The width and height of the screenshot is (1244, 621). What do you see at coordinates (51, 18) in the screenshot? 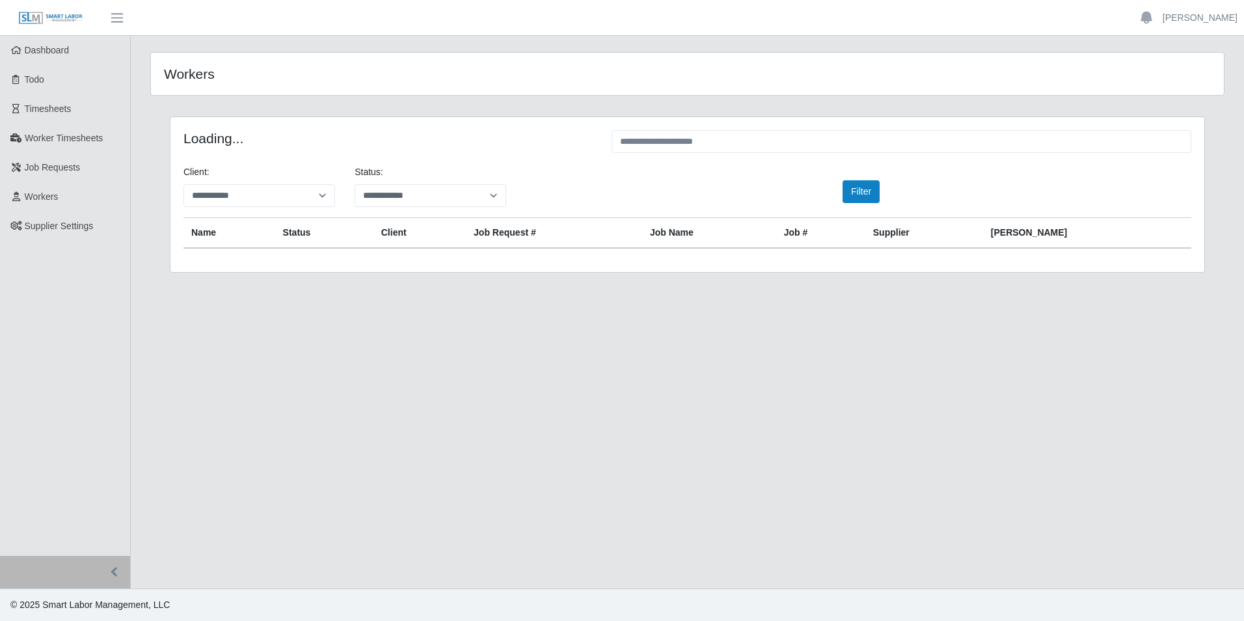
I see `img: SLM Logo` at bounding box center [51, 18].